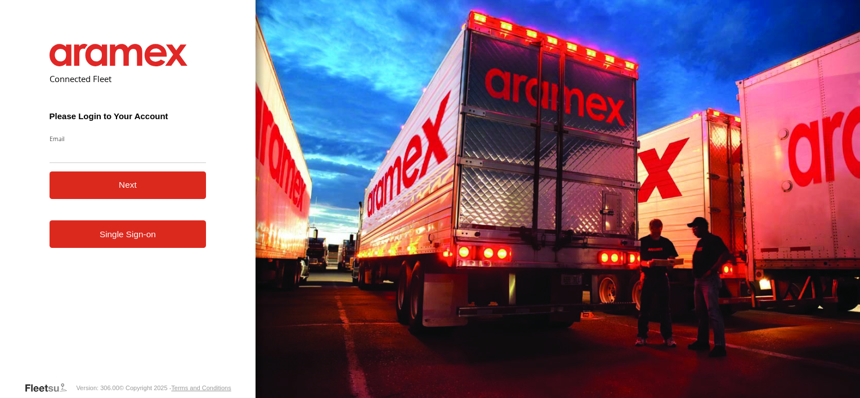 The image size is (860, 398). What do you see at coordinates (201, 388) in the screenshot?
I see `a: Terms and Conditions` at bounding box center [201, 388].